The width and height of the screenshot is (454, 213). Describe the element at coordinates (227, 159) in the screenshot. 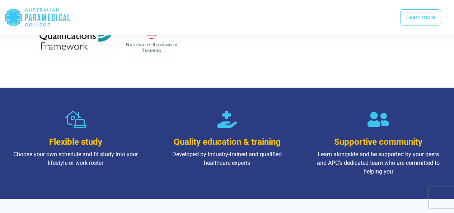

I see `p: Developed by industry-trained and qualified healthcare experts` at that location.